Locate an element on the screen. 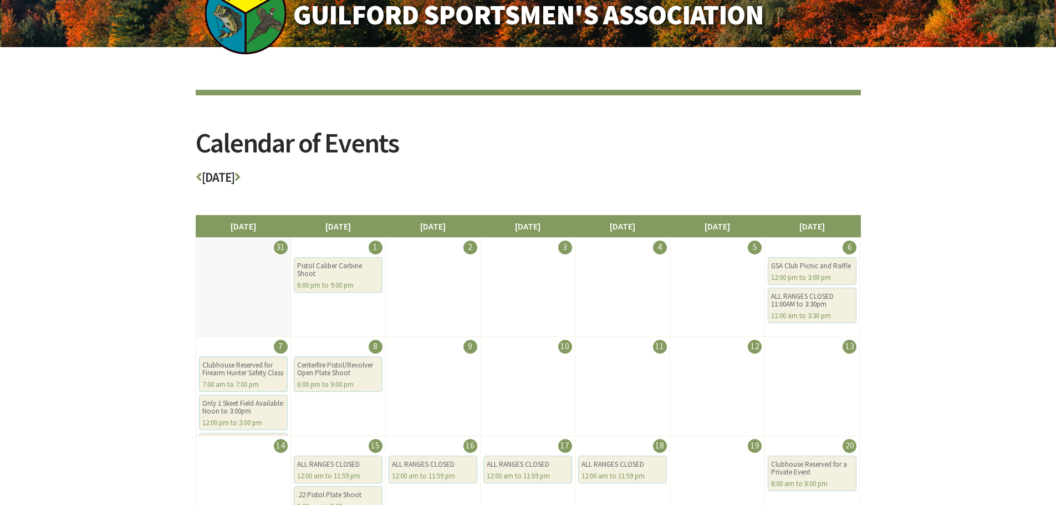 The image size is (1056, 505). div: 8:00 am to 8:00 pm is located at coordinates (812, 484).